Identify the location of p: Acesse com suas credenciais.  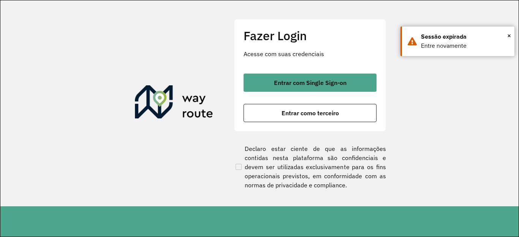
(310, 54).